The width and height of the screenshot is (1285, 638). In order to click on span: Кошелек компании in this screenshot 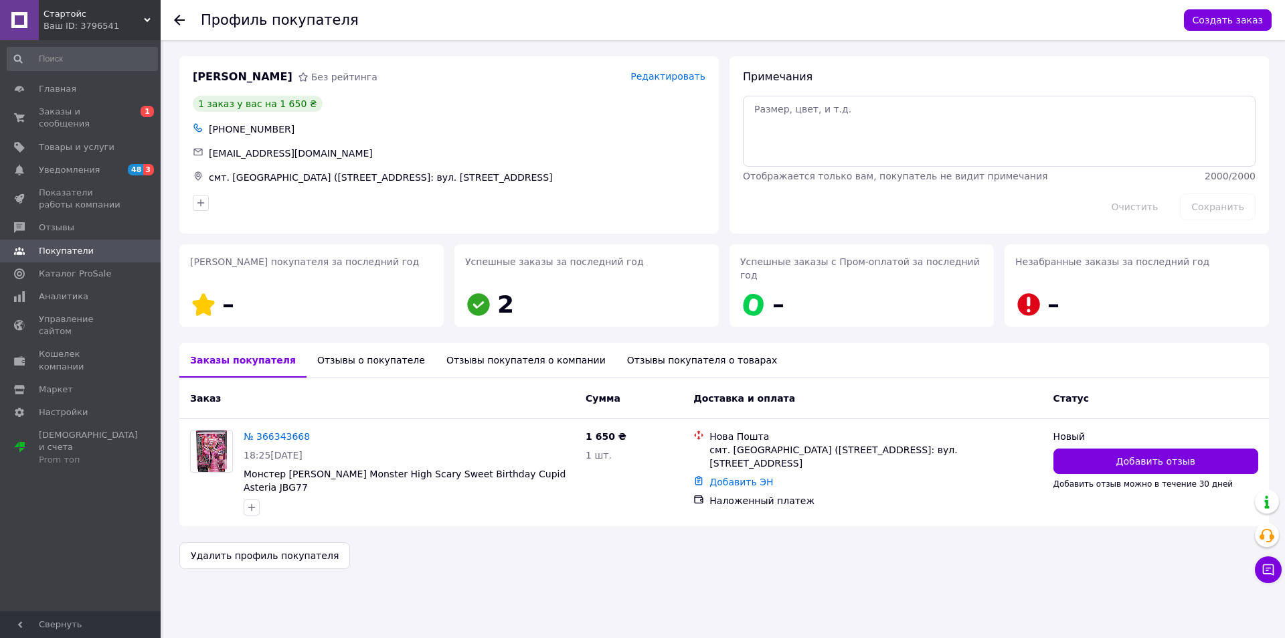, I will do `click(81, 360)`.